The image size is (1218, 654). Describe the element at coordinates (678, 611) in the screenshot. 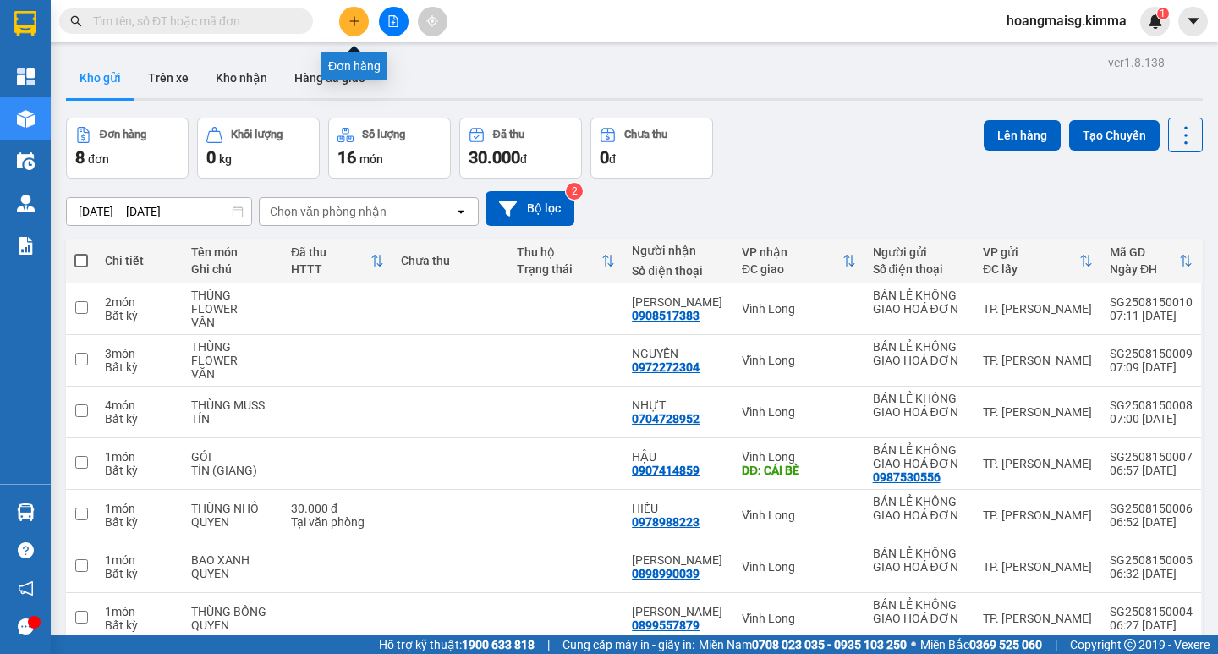

I see `div: THANH HƯNG` at that location.